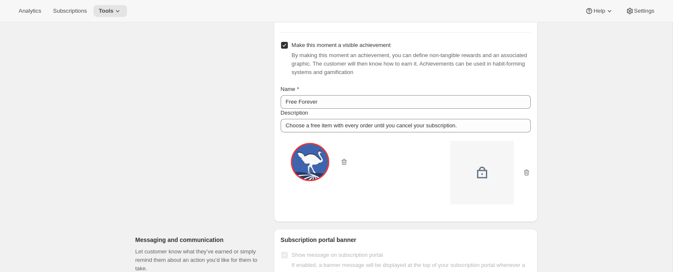 The image size is (673, 272). What do you see at coordinates (110, 11) in the screenshot?
I see `button: Tools` at bounding box center [110, 11].